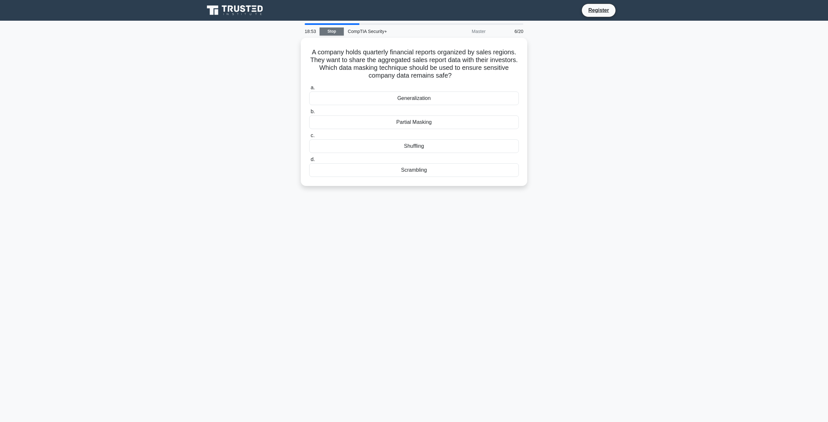  What do you see at coordinates (312, 87) in the screenshot?
I see `span: a.` at bounding box center [312, 87].